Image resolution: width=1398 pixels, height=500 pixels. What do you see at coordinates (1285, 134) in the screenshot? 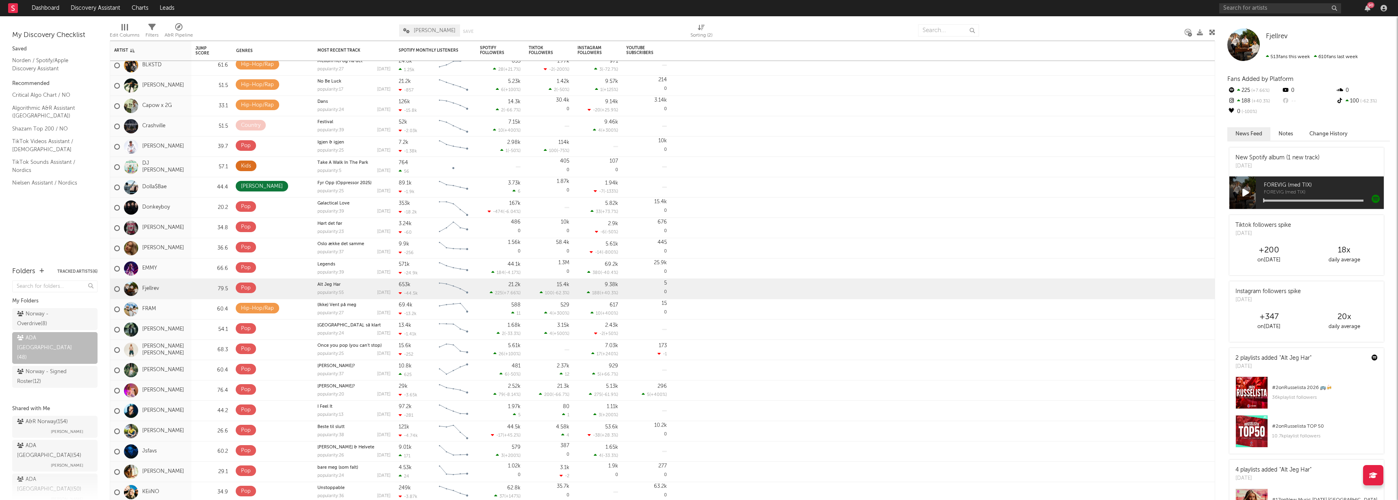
I see `button: Notes` at bounding box center [1285, 134].